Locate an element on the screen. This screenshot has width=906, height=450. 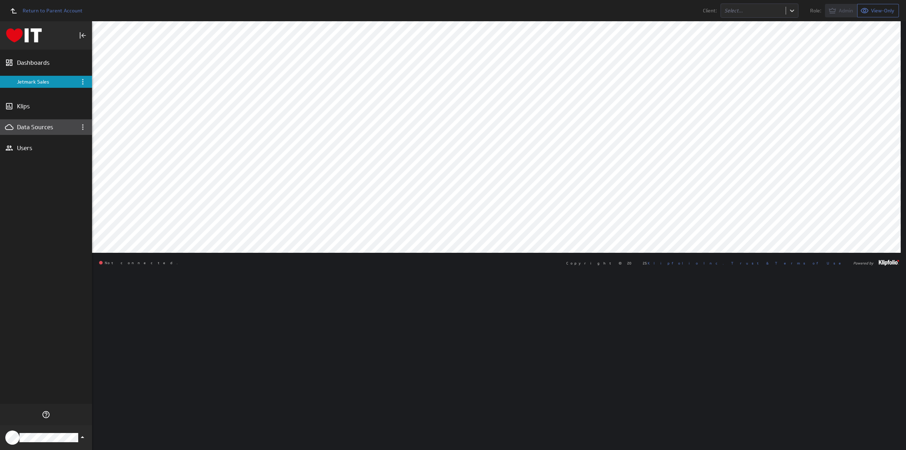
div: Menu is located at coordinates (83, 82).